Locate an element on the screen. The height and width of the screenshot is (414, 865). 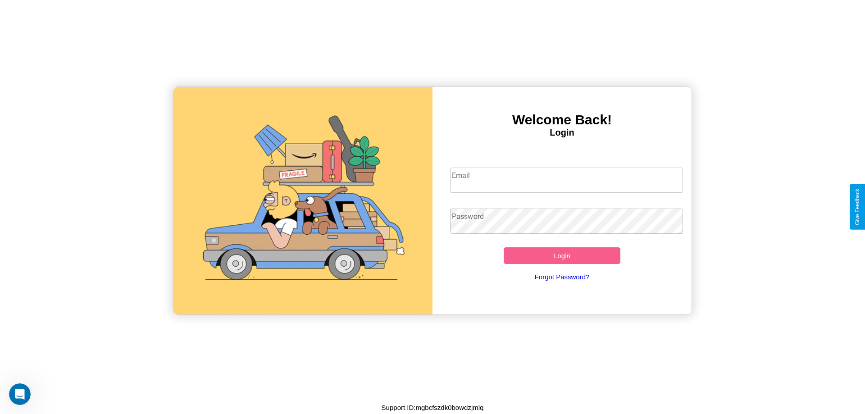
h3: Welcome Back! is located at coordinates (562, 120).